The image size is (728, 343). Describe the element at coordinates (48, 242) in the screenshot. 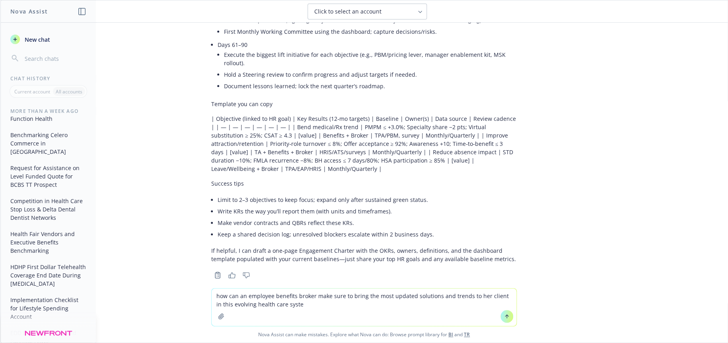

I see `button: Health Fair Vendors and Executive Benefits Benchmarking` at that location.